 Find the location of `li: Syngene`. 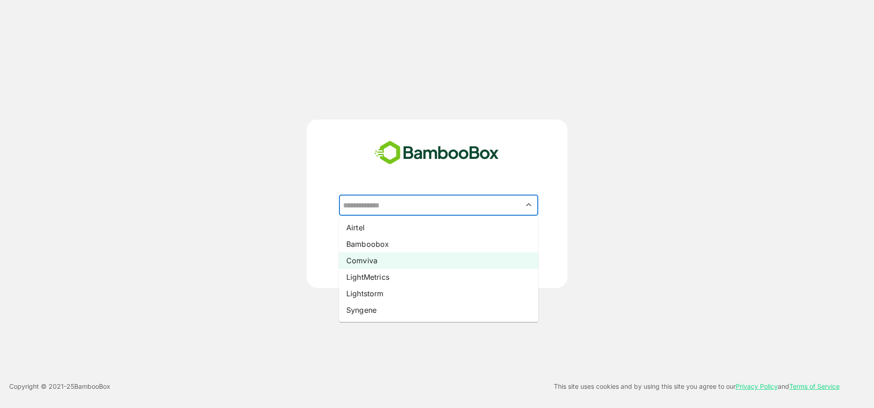

li: Syngene is located at coordinates (438, 310).